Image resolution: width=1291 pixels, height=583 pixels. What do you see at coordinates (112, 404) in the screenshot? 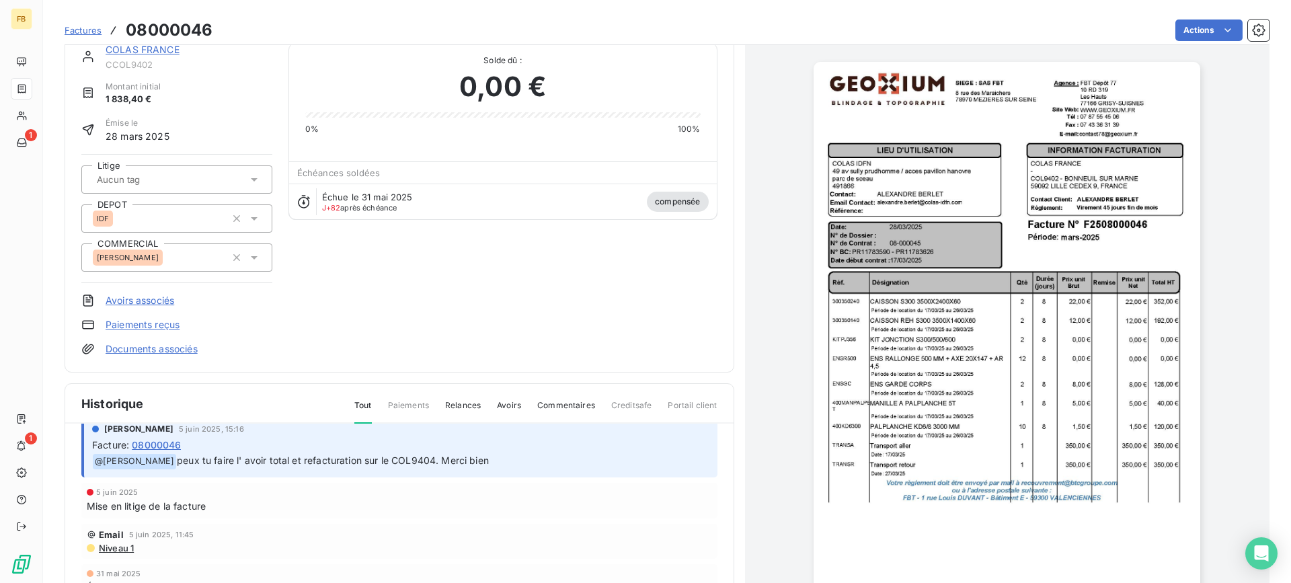
I see `span: Historique` at bounding box center [112, 404].